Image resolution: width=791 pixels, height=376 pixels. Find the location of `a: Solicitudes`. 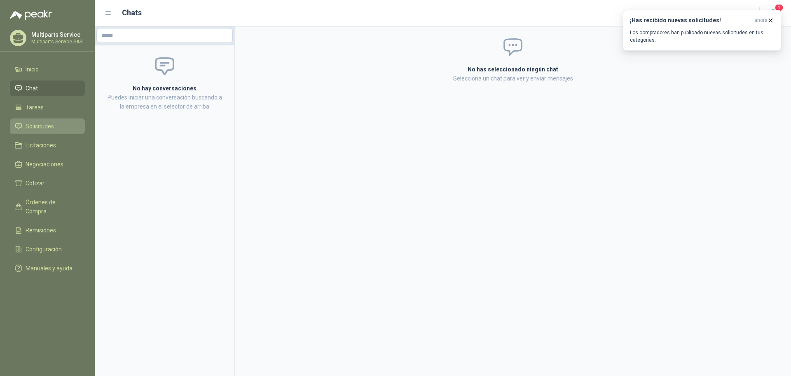

a: Solicitudes is located at coordinates (47, 126).